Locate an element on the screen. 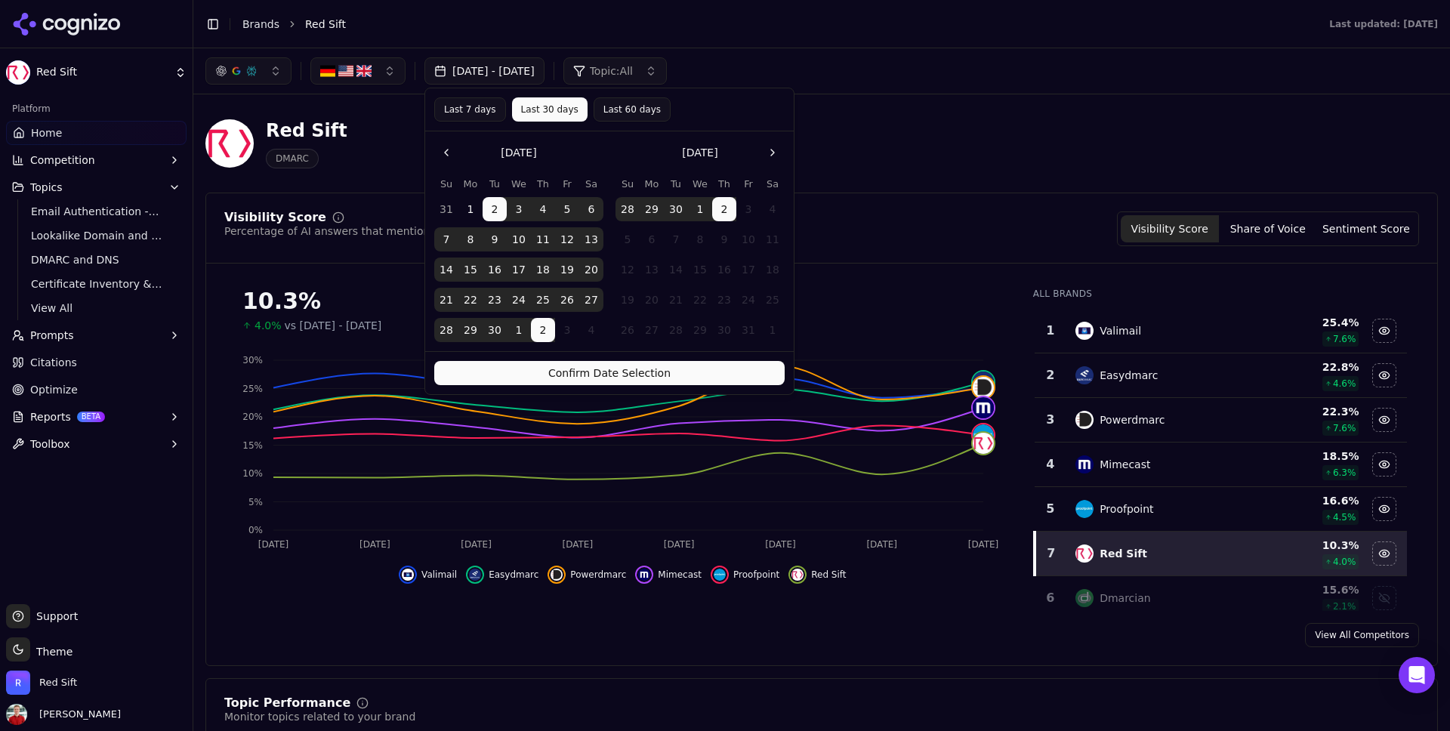  a: Home is located at coordinates (96, 133).